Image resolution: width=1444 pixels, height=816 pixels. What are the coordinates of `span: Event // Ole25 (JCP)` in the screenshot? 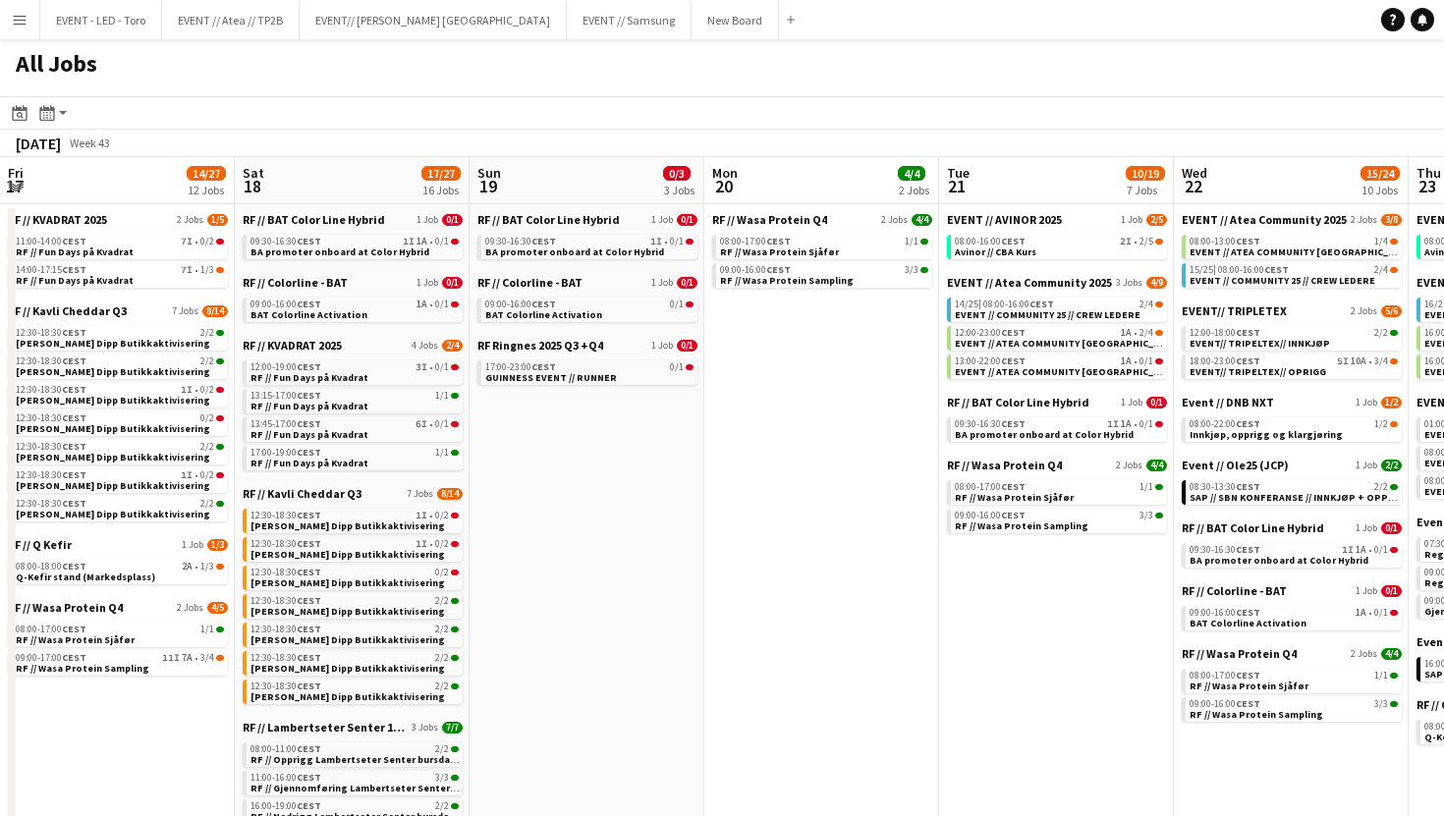 It's located at (1235, 465).